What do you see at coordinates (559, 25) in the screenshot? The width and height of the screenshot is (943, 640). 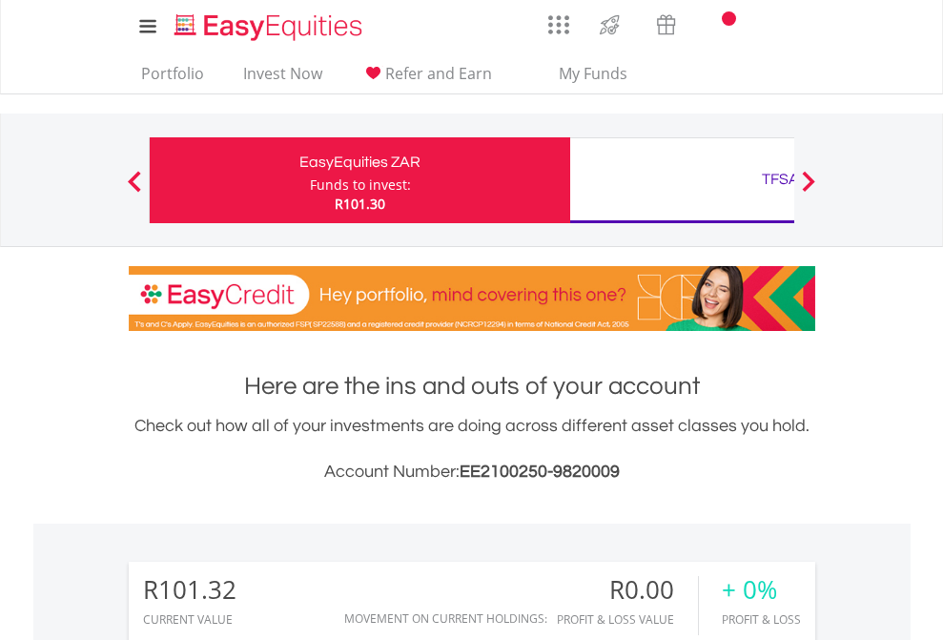 I see `img: grid-menu-icon.svg` at bounding box center [559, 25].